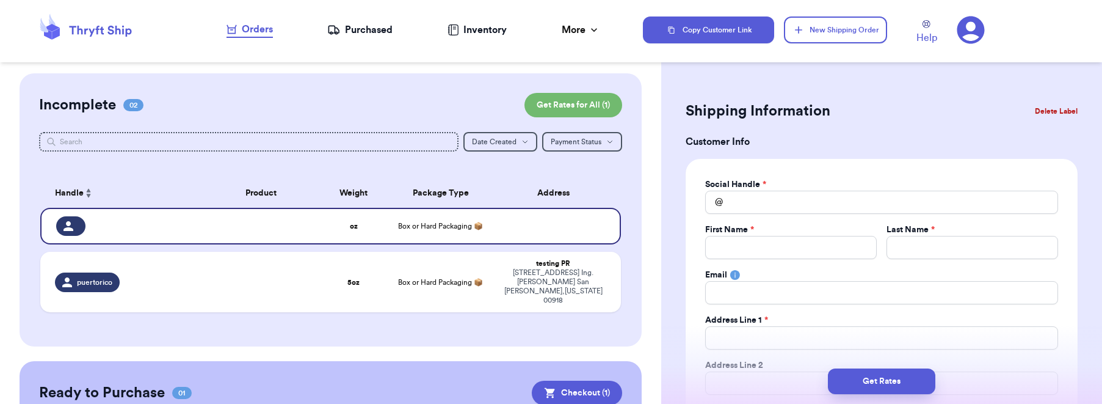 The image size is (1102, 404). I want to click on h3: Customer Info, so click(882, 142).